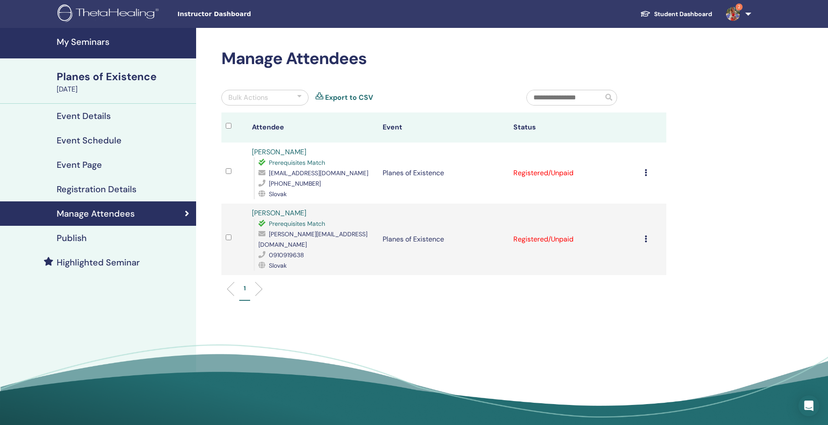  I want to click on span: Instructor Dashboard, so click(243, 14).